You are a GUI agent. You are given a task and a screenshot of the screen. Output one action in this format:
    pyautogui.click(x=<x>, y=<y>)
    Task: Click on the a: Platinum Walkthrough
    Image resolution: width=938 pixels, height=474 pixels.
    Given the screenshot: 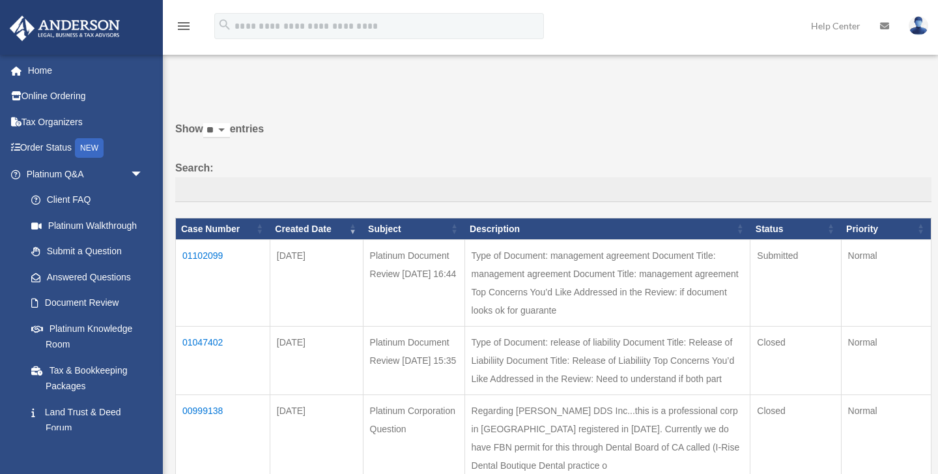 What is the action you would take?
    pyautogui.click(x=87, y=225)
    